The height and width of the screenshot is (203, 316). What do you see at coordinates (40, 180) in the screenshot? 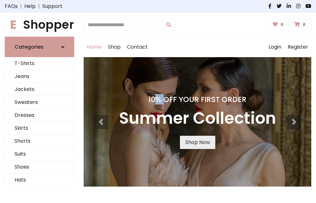
I see `a: Hats` at bounding box center [40, 180].